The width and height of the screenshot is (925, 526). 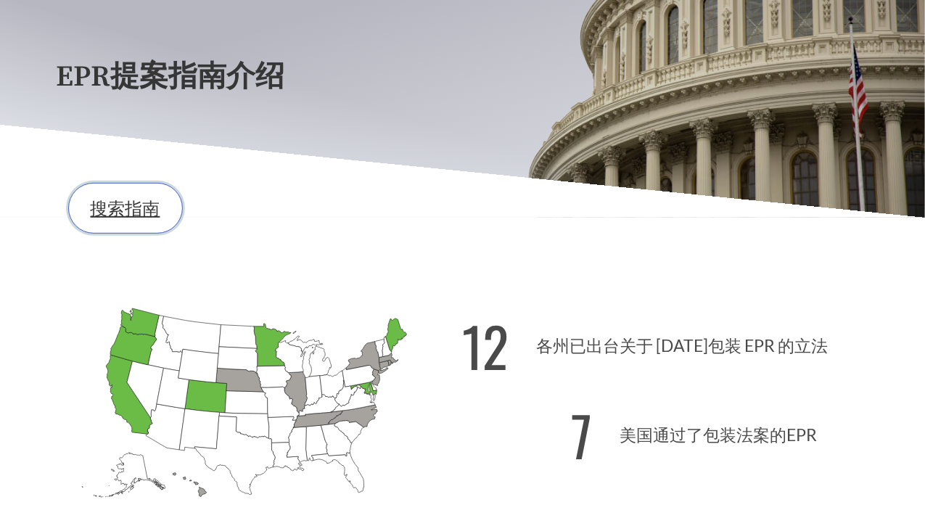 I want to click on font: 7, so click(x=582, y=434).